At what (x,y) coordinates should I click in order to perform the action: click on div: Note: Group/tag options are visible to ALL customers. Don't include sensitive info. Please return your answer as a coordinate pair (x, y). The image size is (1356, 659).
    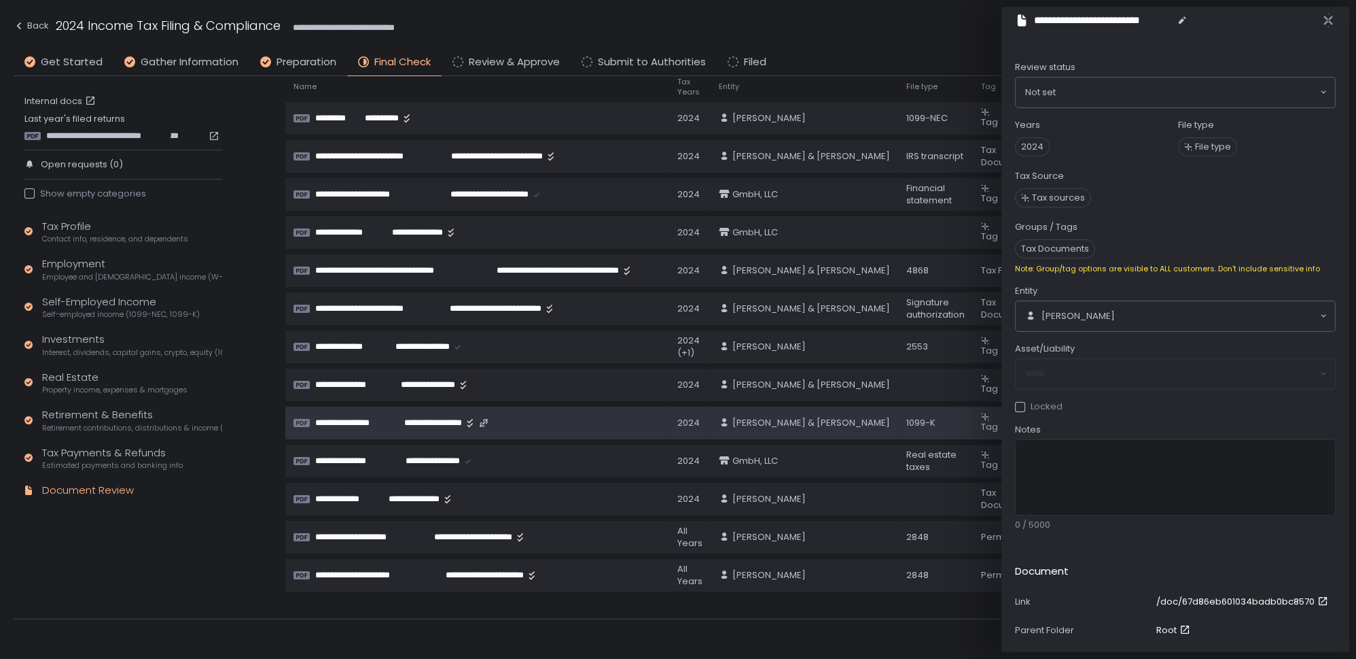
    Looking at the image, I should click on (1176, 268).